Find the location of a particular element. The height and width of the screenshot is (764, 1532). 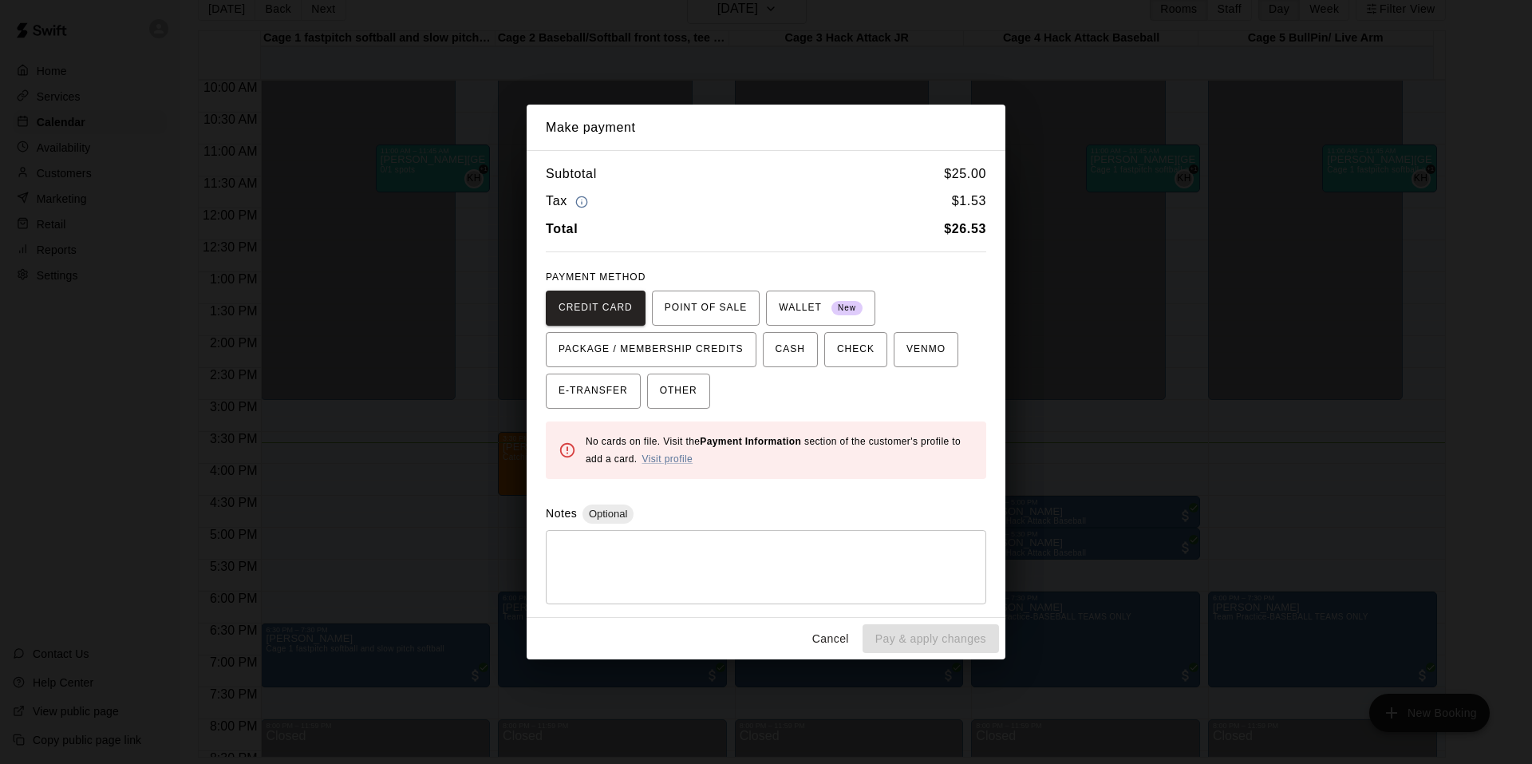

span: VENMO is located at coordinates (925, 349).